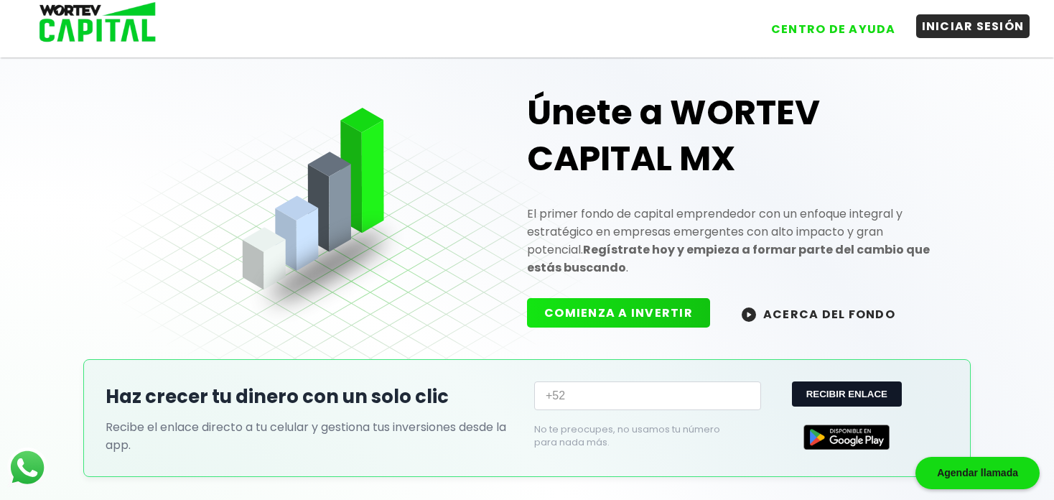 This screenshot has height=500, width=1054. What do you see at coordinates (618, 312) in the screenshot?
I see `button: COMIENZA A INVERTIR` at bounding box center [618, 312].